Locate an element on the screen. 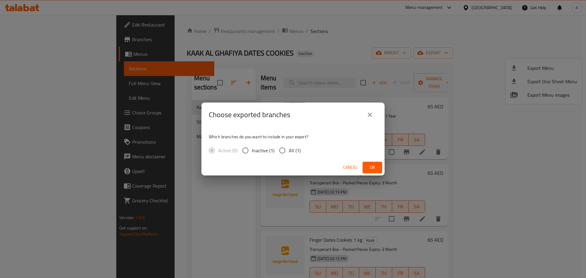  span: Ok is located at coordinates (372, 167).